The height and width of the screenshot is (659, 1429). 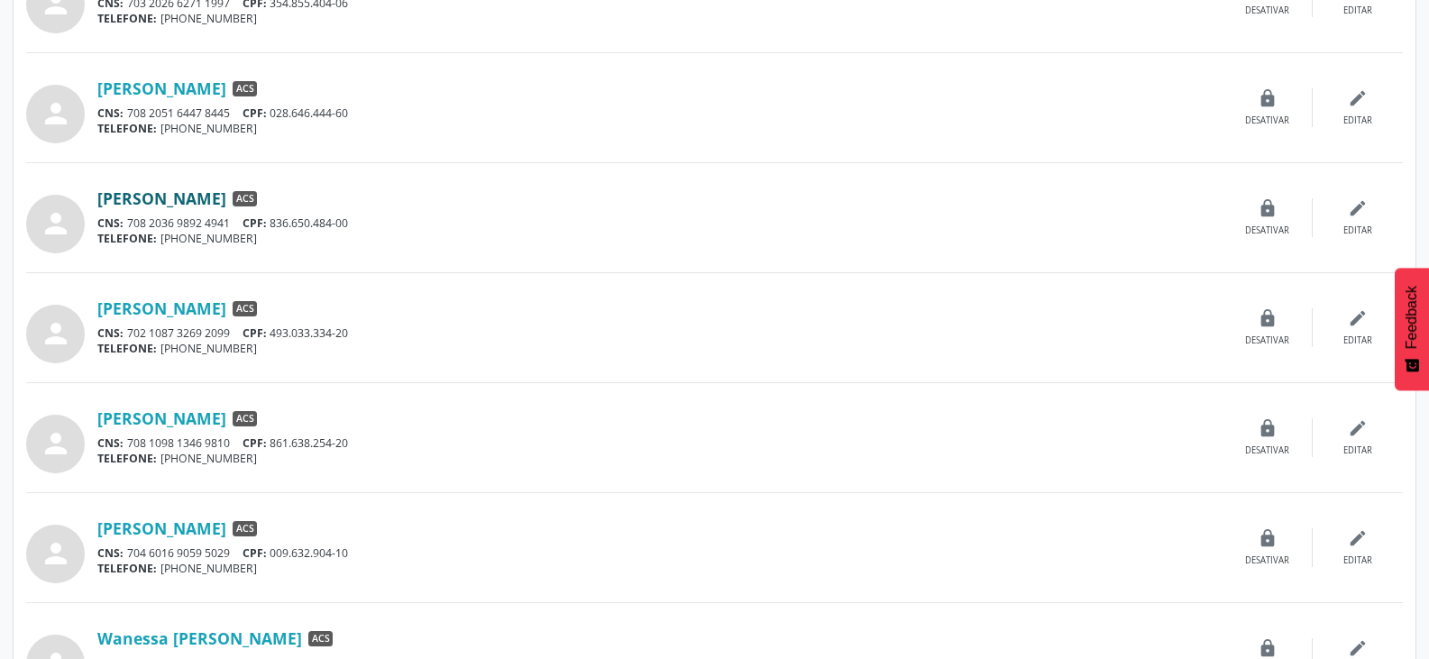 What do you see at coordinates (660, 333) in the screenshot?
I see `div: 702 1087 3269 2099 493.033.334-20` at bounding box center [660, 333].